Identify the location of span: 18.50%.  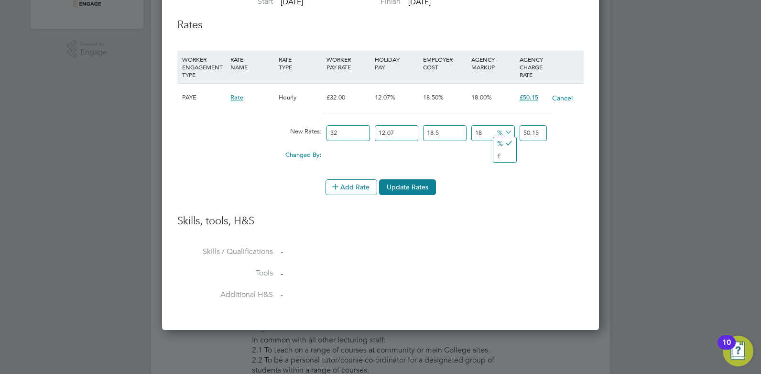
(433, 97).